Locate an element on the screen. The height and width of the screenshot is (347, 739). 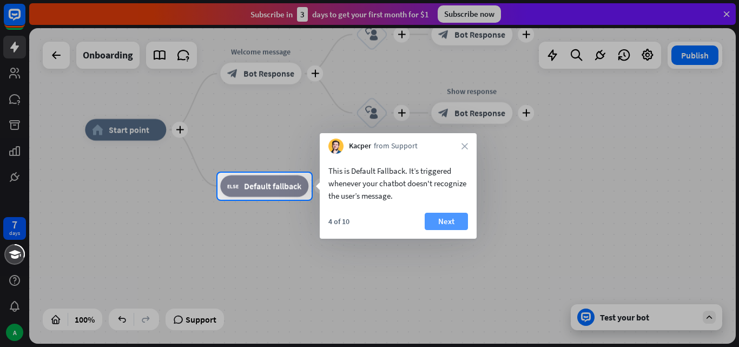
span: Kacper is located at coordinates (360, 146).